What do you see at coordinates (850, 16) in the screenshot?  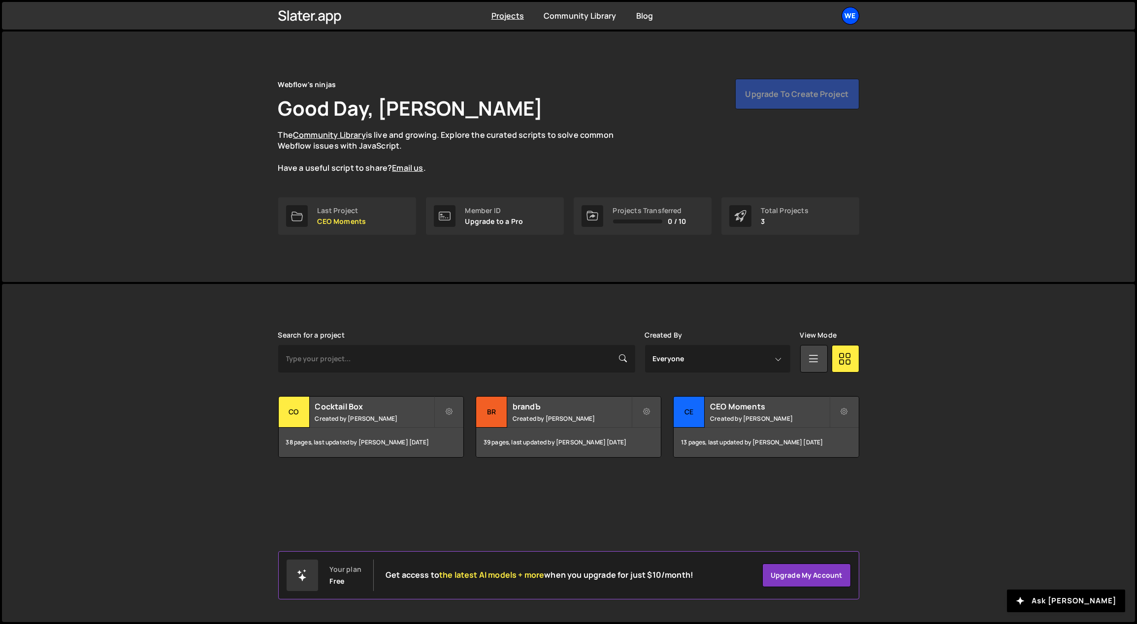 I see `div: We` at bounding box center [850, 16].